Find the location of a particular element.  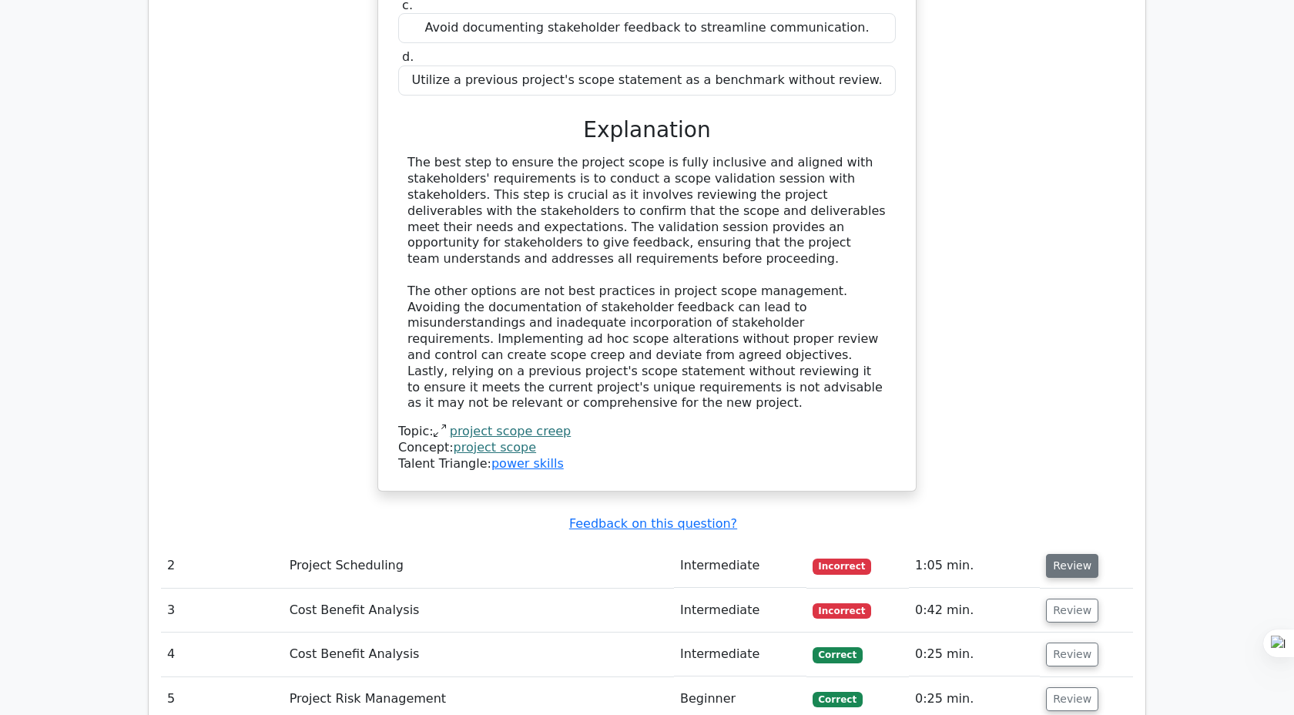

div: Utilize a previous project's scope statement as a benchmark without review. is located at coordinates (647, 80).